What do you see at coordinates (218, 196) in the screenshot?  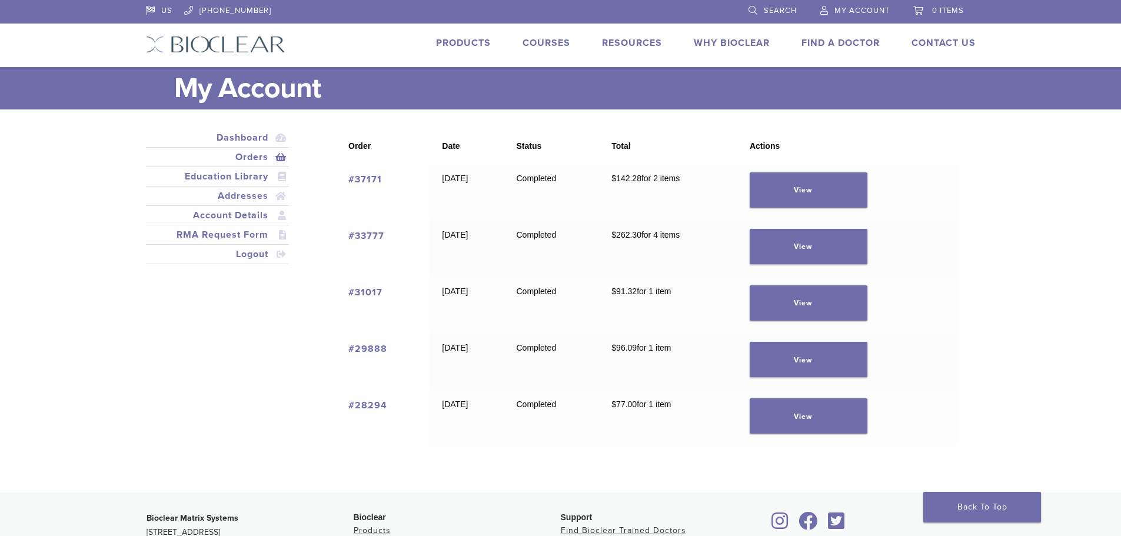 I see `a: Addresses` at bounding box center [218, 196].